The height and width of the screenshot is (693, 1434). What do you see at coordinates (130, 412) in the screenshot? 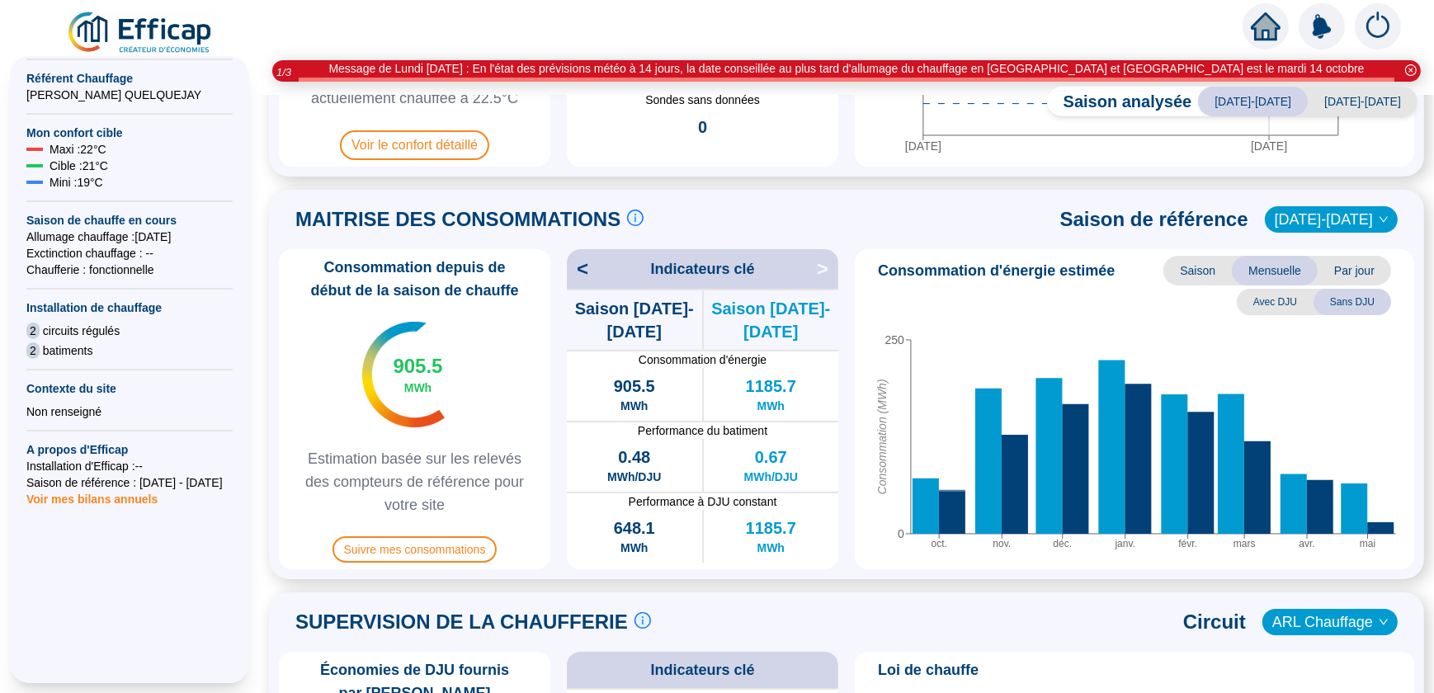
I see `div: Non renseigné` at bounding box center [130, 412].